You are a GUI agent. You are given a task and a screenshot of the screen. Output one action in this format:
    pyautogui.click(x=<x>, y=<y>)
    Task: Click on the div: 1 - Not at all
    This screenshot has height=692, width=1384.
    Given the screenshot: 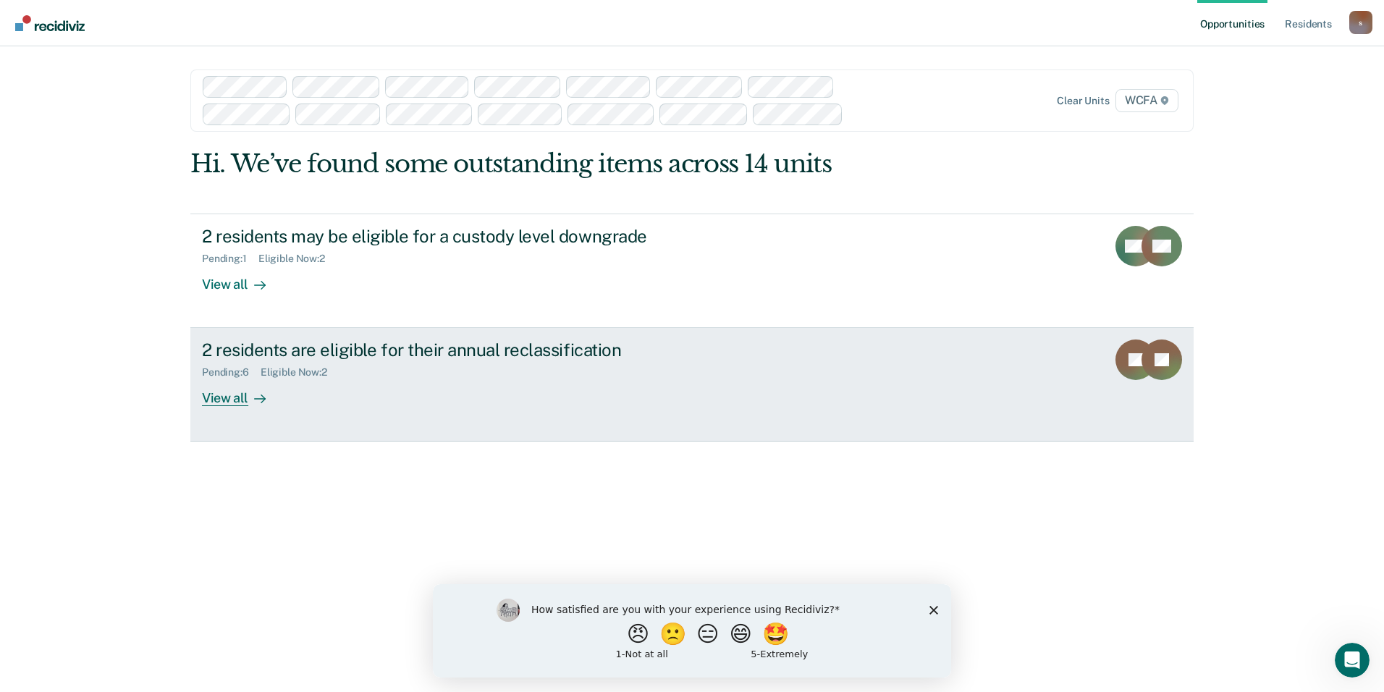 What is the action you would take?
    pyautogui.click(x=167, y=70)
    